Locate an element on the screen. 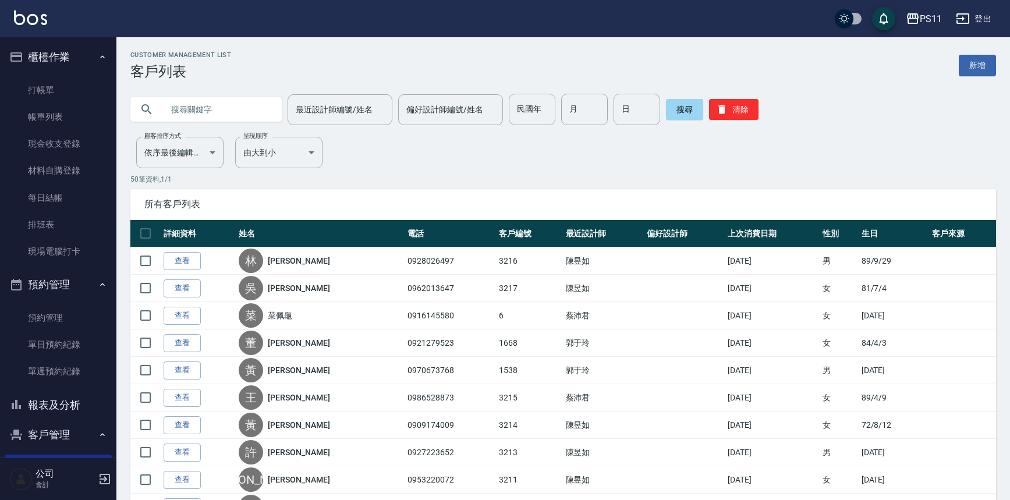 This screenshot has height=500, width=1010. td: 3211 is located at coordinates (529, 480).